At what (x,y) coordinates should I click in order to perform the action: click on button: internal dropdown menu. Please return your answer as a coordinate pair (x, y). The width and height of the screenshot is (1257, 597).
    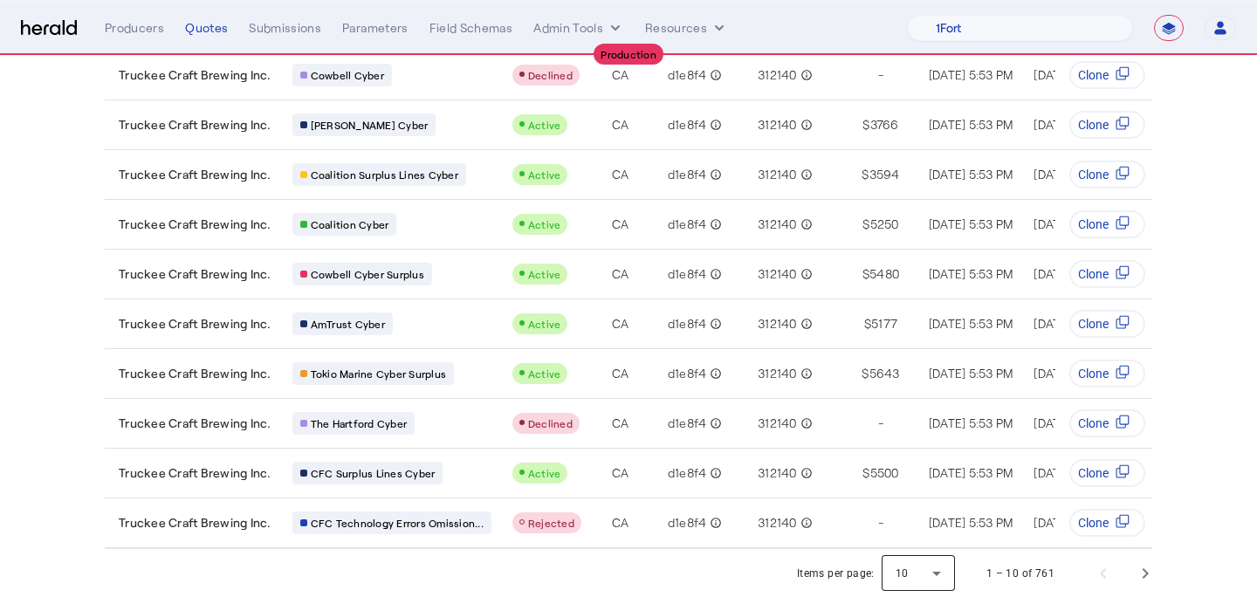
    Looking at the image, I should click on (579, 28).